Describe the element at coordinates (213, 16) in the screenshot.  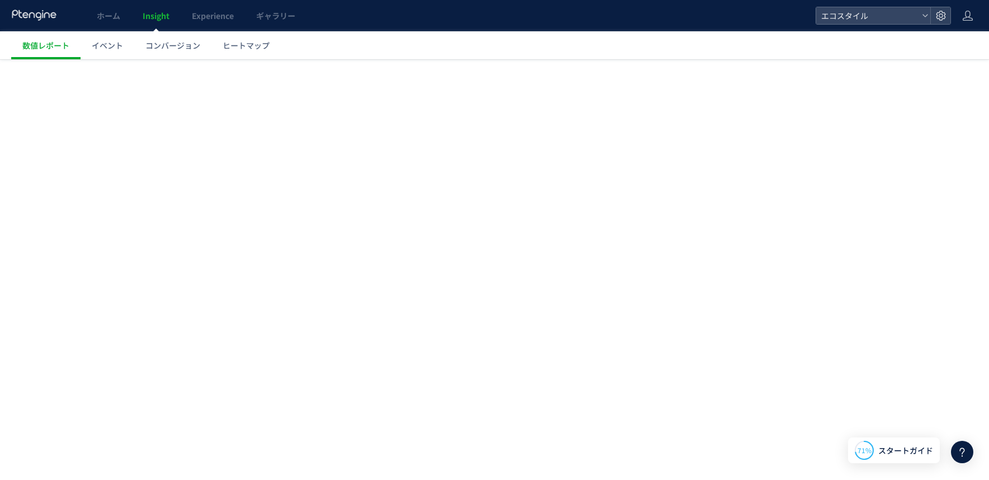
I see `span: Experience` at that location.